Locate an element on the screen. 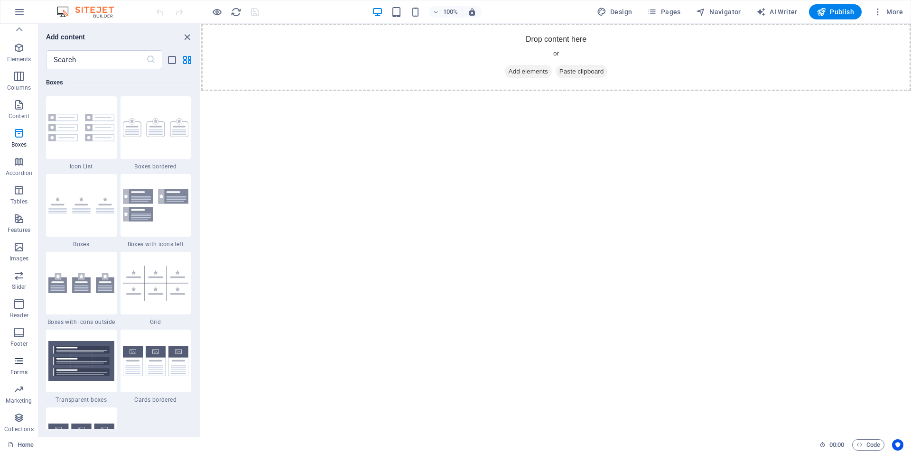 The height and width of the screenshot is (452, 911). i: Reload page is located at coordinates (236, 12).